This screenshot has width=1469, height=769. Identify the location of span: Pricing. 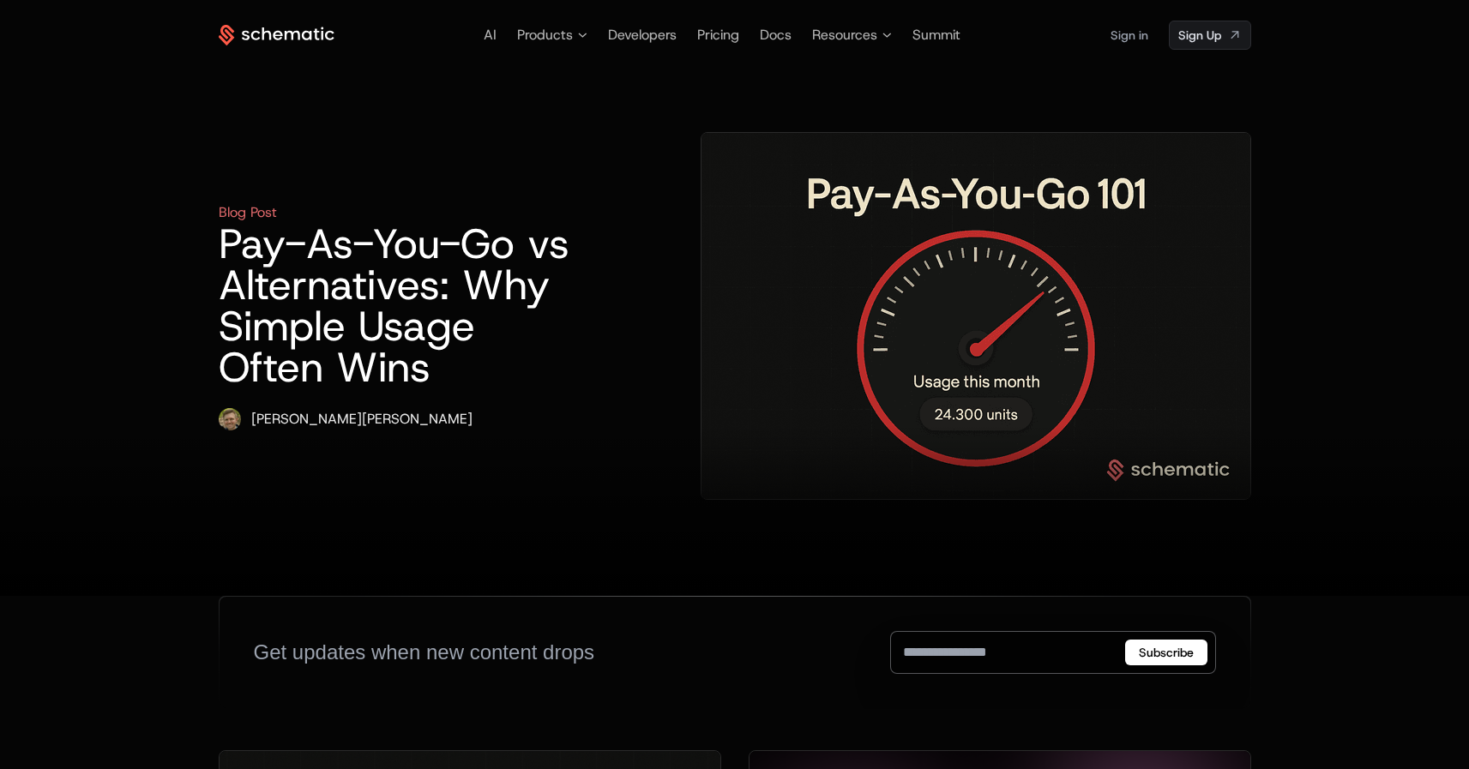
(718, 34).